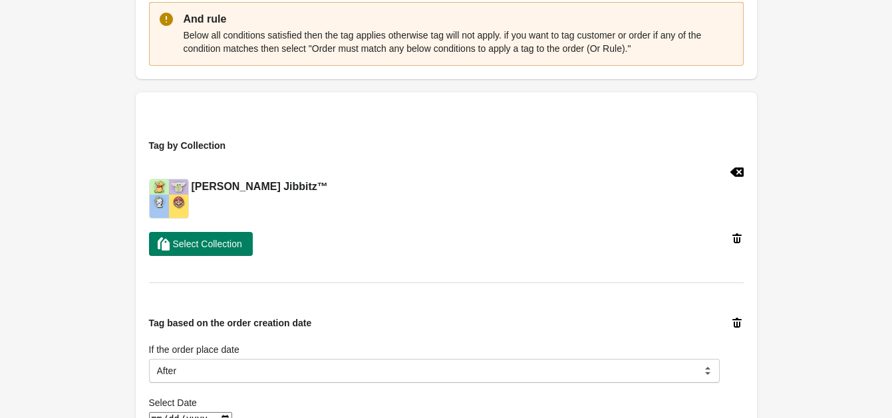 This screenshot has height=418, width=892. Describe the element at coordinates (173, 403) in the screenshot. I see `span: Select Date` at that location.